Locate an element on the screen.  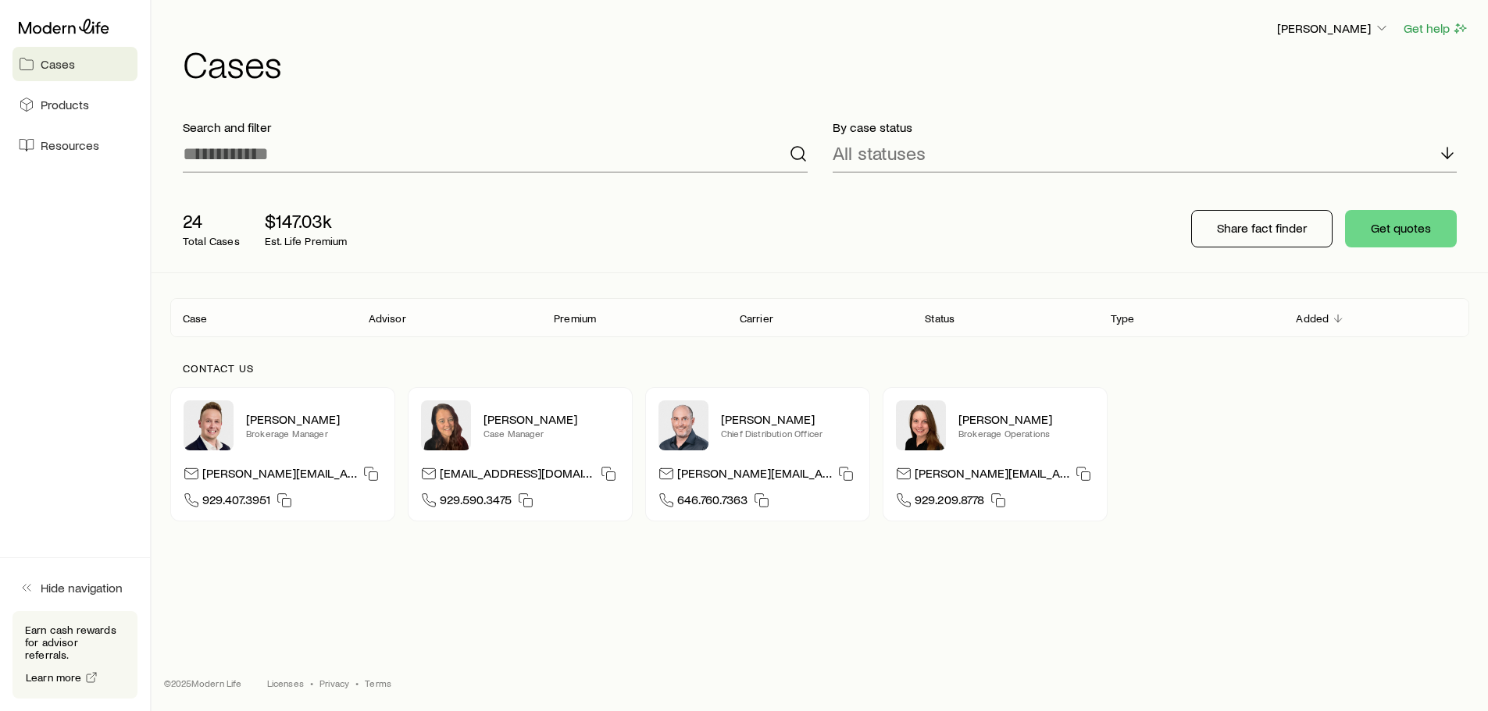
p: Search and filter is located at coordinates (495, 127).